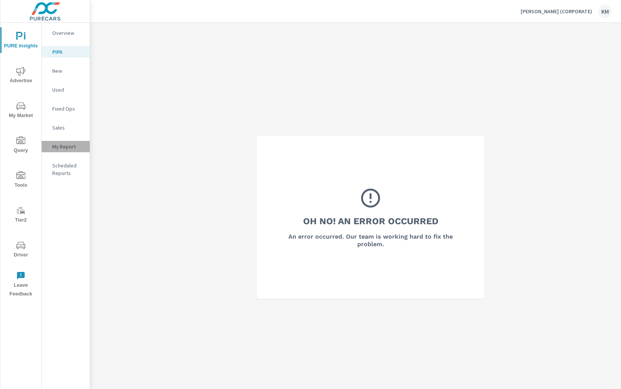 The height and width of the screenshot is (389, 621). What do you see at coordinates (66, 109) in the screenshot?
I see `div: Fixed Ops` at bounding box center [66, 109].